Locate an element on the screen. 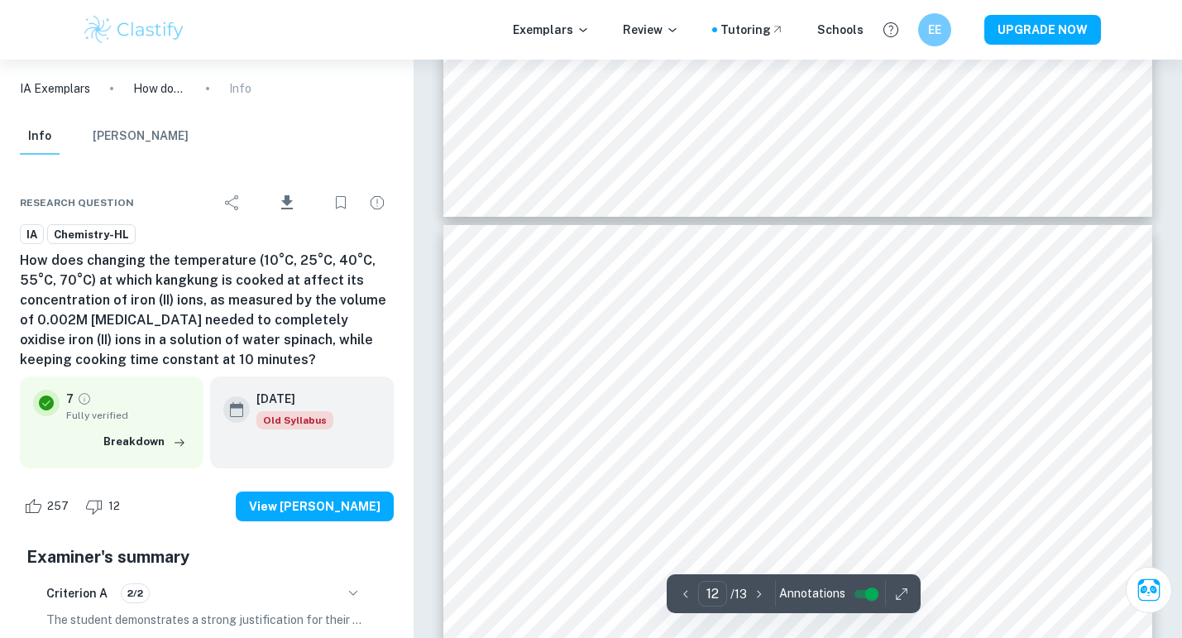  button: UPGRADE NOW is located at coordinates (1042, 30).